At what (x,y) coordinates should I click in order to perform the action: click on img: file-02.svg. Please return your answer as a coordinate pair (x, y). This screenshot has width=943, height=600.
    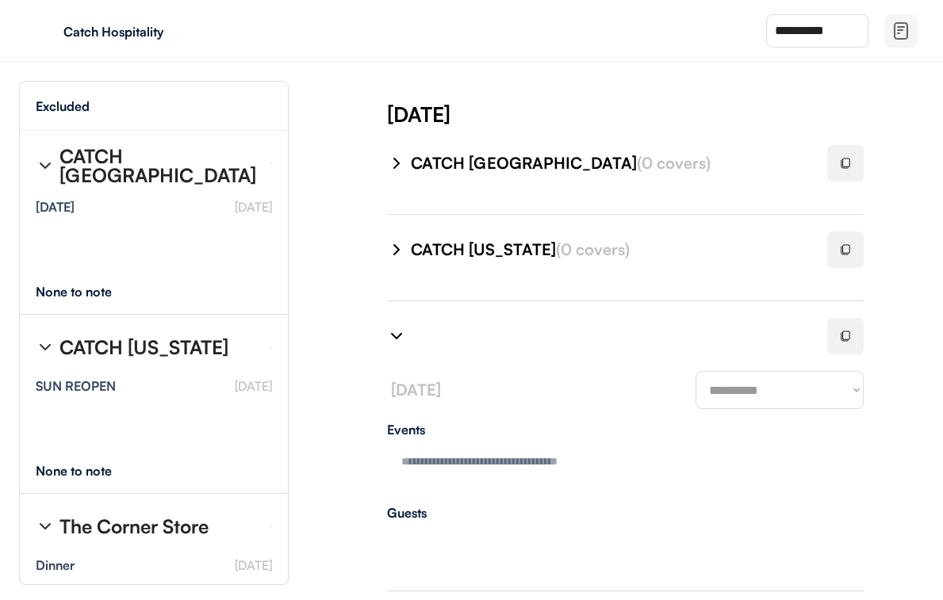
    Looking at the image, I should click on (901, 31).